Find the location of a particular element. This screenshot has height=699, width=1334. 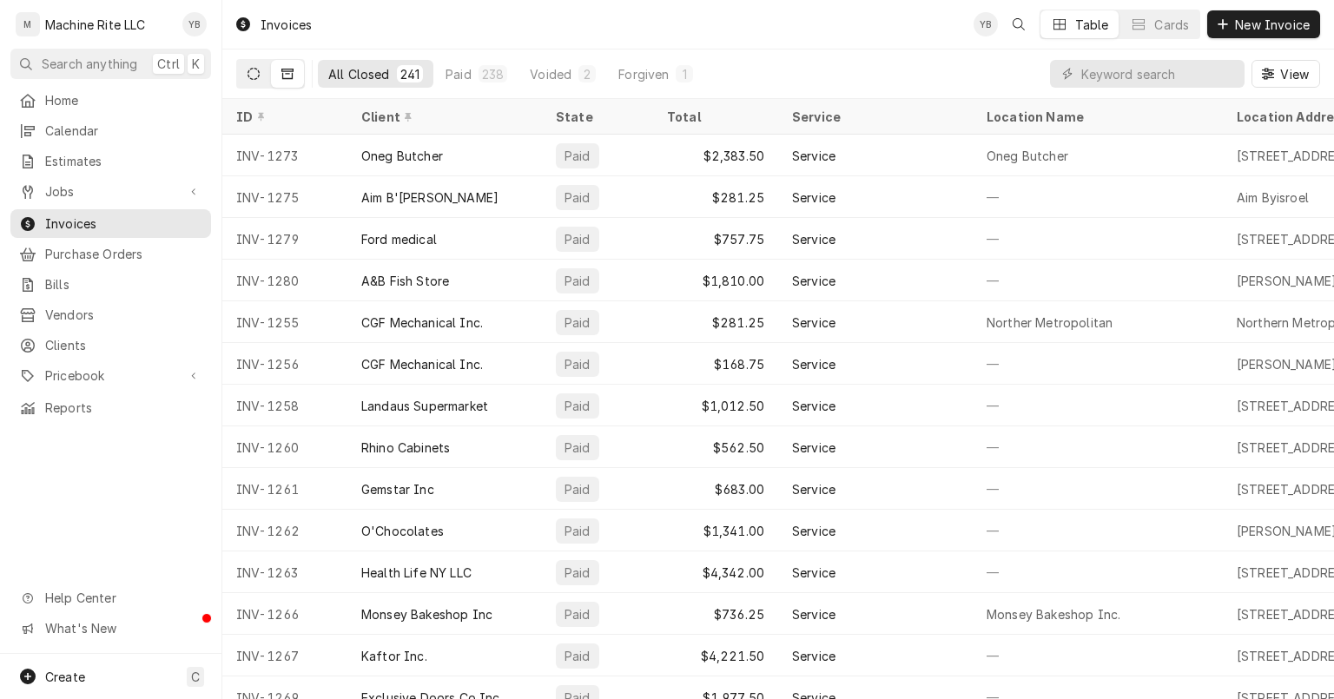

a: Home is located at coordinates (110, 100).